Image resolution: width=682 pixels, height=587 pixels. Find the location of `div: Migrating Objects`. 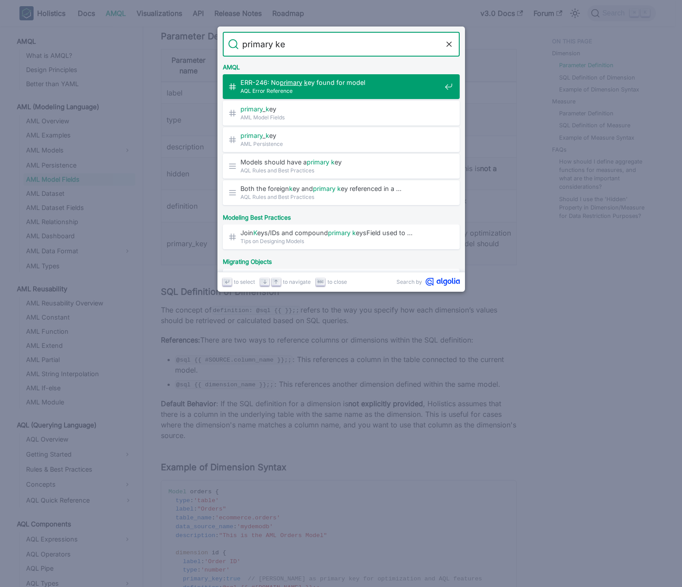

div: Migrating Objects is located at coordinates (341, 260).